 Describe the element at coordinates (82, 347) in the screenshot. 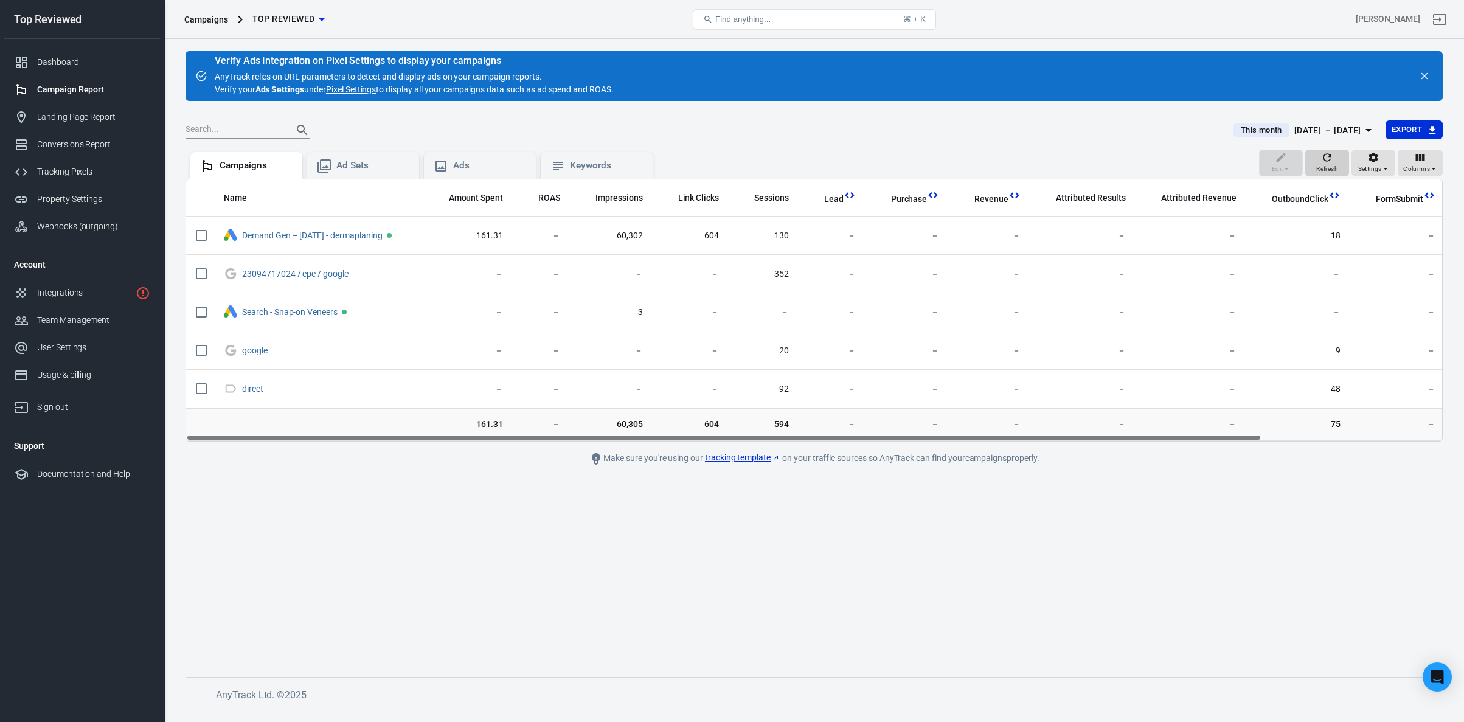

I see `a: User Settings` at that location.